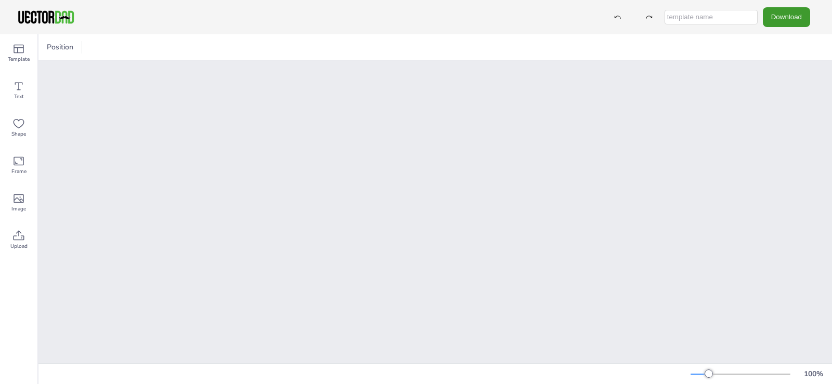 This screenshot has height=384, width=832. Describe the element at coordinates (19, 97) in the screenshot. I see `span: Text` at that location.